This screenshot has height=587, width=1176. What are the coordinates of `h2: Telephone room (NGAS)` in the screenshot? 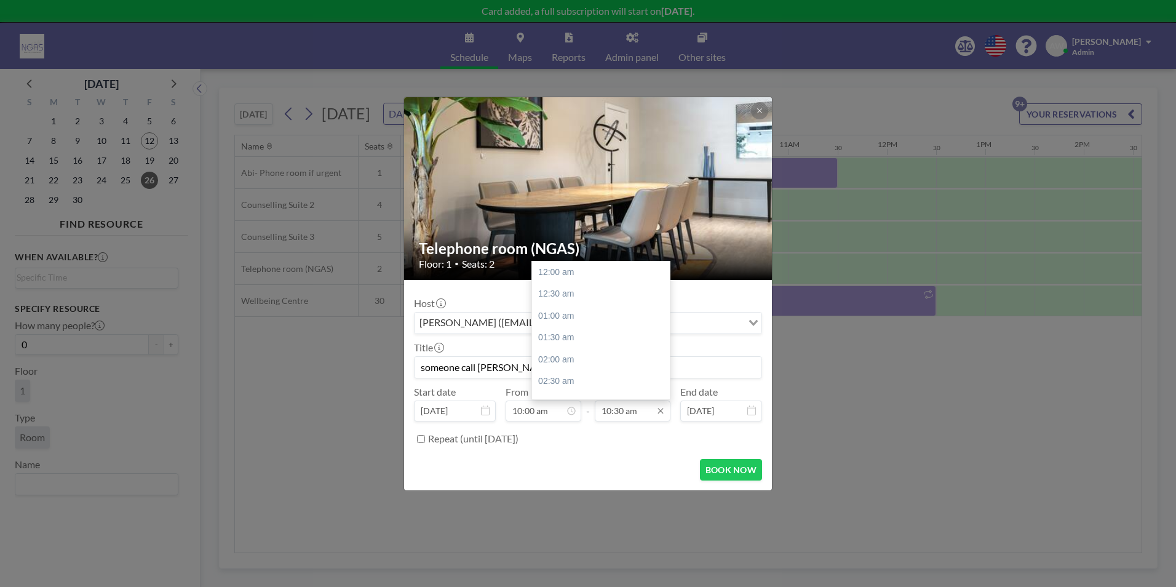 It's located at (589, 248).